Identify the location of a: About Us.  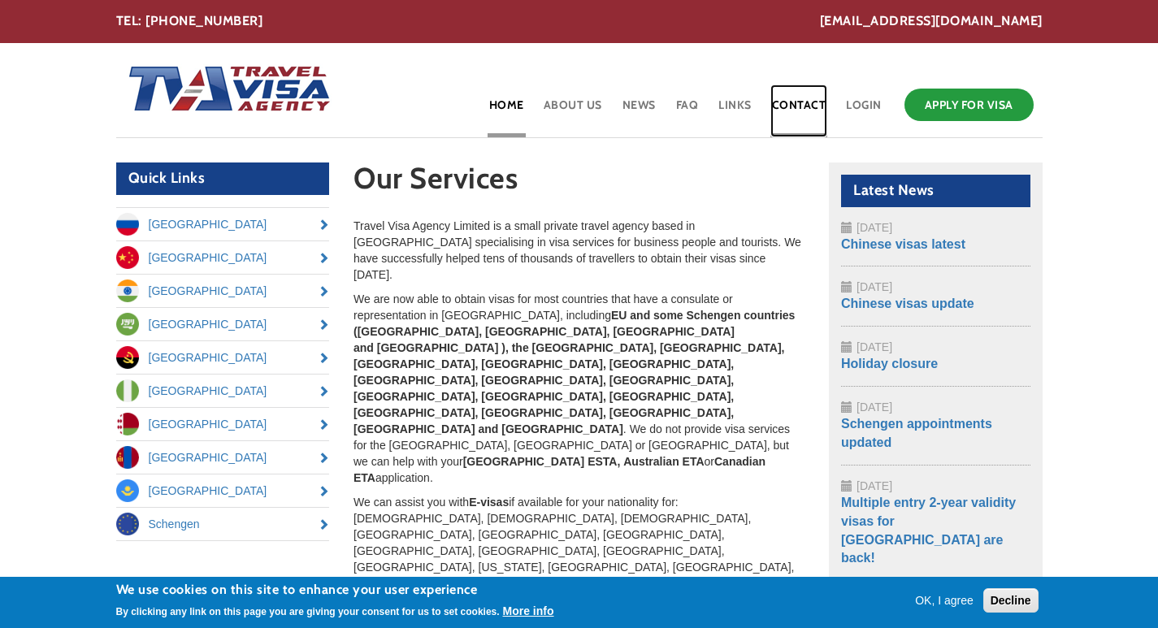
(573, 111).